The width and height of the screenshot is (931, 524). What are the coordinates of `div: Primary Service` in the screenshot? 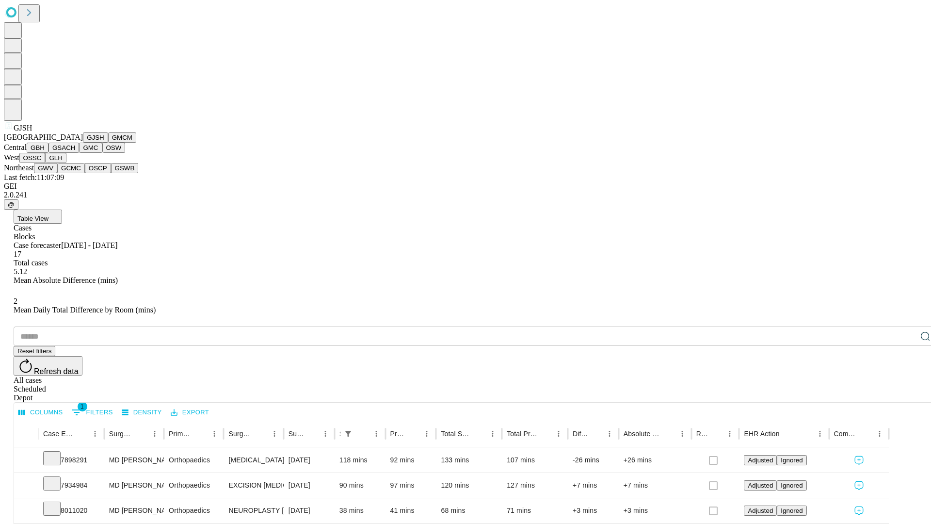 It's located at (181, 433).